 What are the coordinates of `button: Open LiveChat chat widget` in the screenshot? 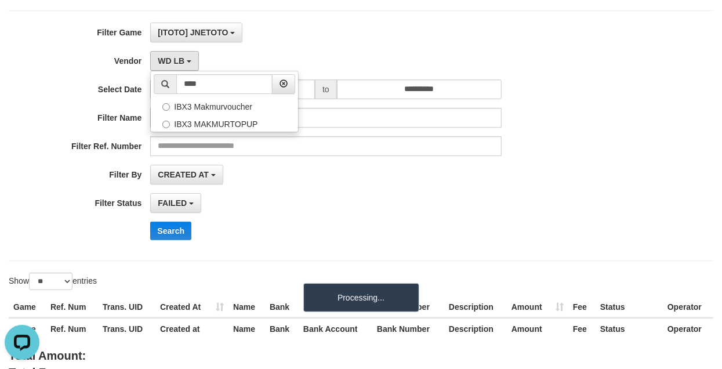 It's located at (22, 22).